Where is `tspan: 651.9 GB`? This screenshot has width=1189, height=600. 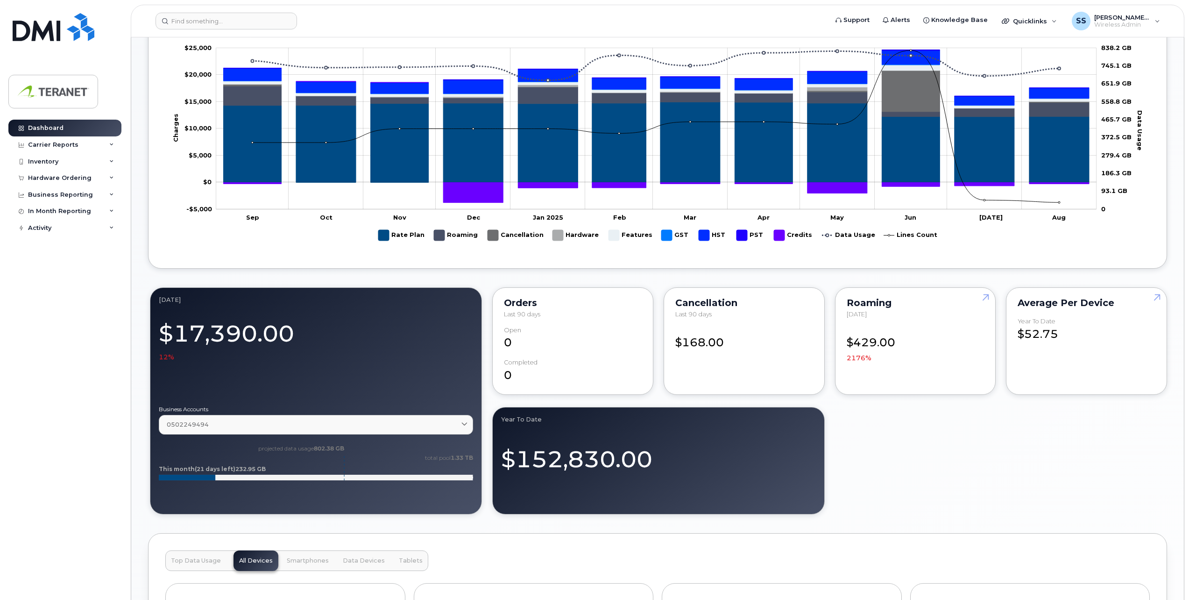
tspan: 651.9 GB is located at coordinates (1116, 83).